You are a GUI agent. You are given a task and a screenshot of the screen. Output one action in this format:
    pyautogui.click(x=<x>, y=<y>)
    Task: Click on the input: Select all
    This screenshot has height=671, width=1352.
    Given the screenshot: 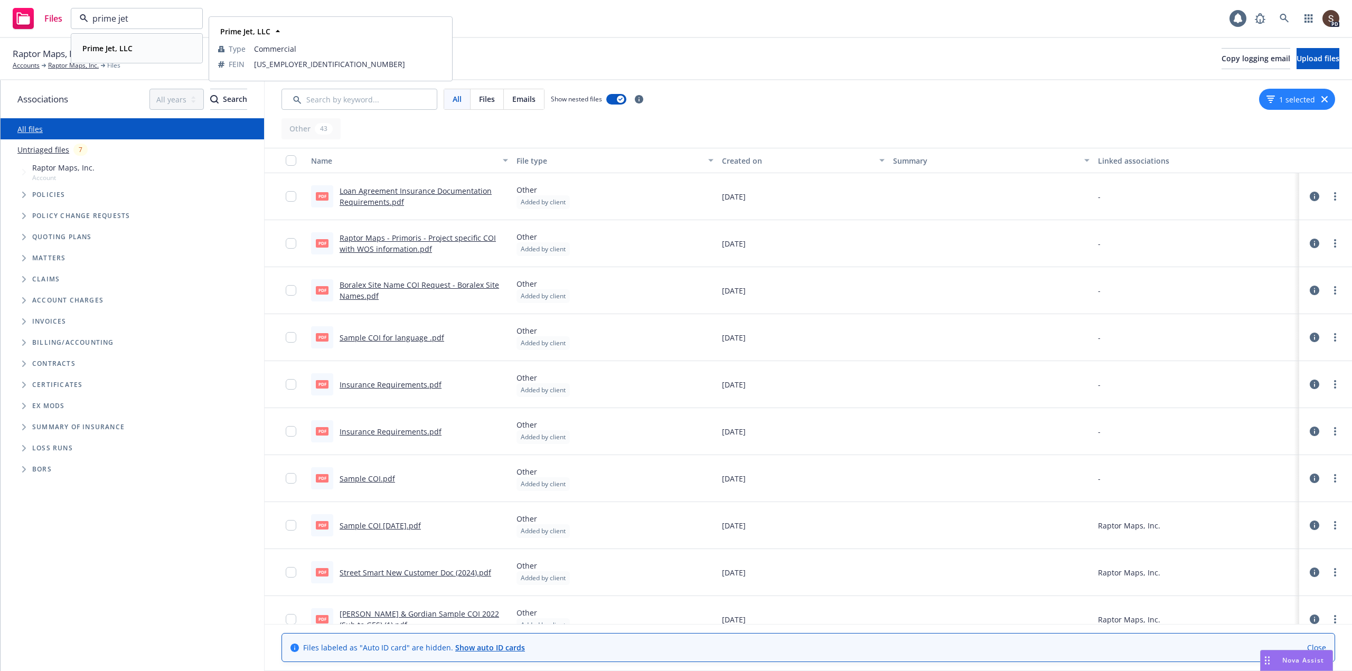 What is the action you would take?
    pyautogui.click(x=291, y=161)
    